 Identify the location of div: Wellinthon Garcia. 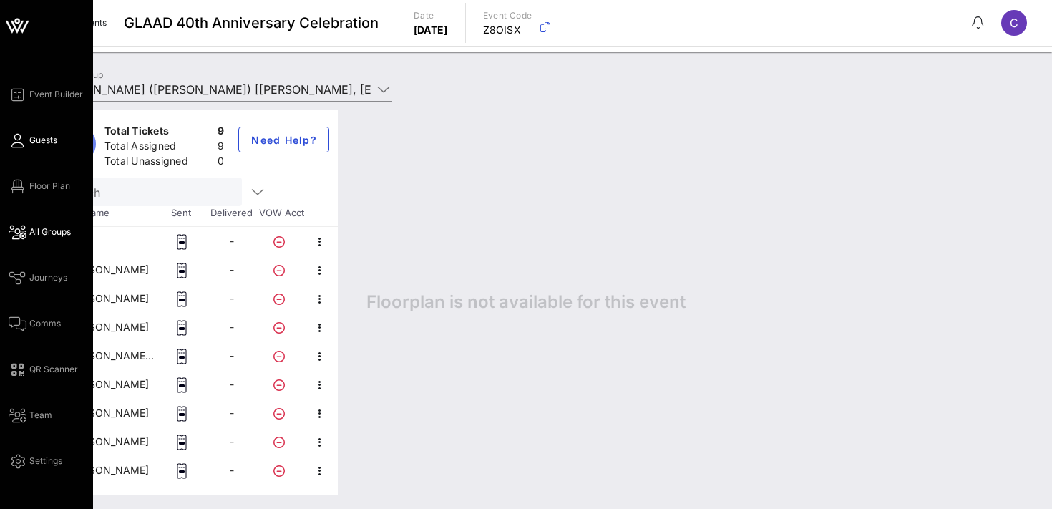
(107, 470).